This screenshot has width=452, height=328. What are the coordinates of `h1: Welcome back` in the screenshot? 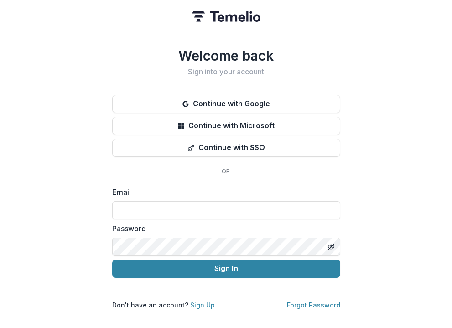 It's located at (226, 56).